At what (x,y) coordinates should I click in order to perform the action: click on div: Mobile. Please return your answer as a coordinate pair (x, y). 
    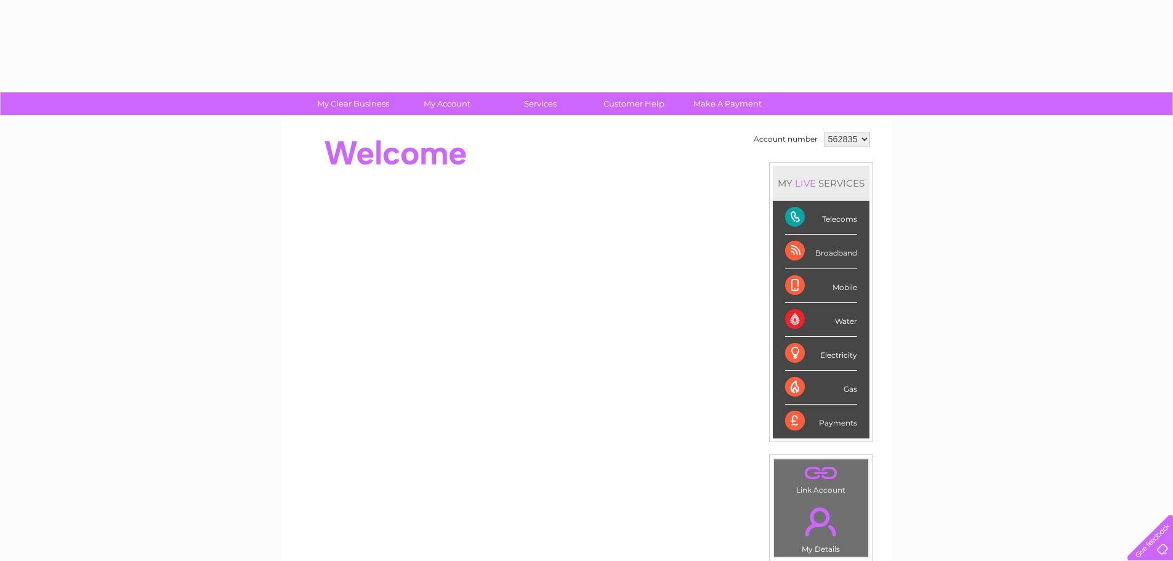
    Looking at the image, I should click on (821, 286).